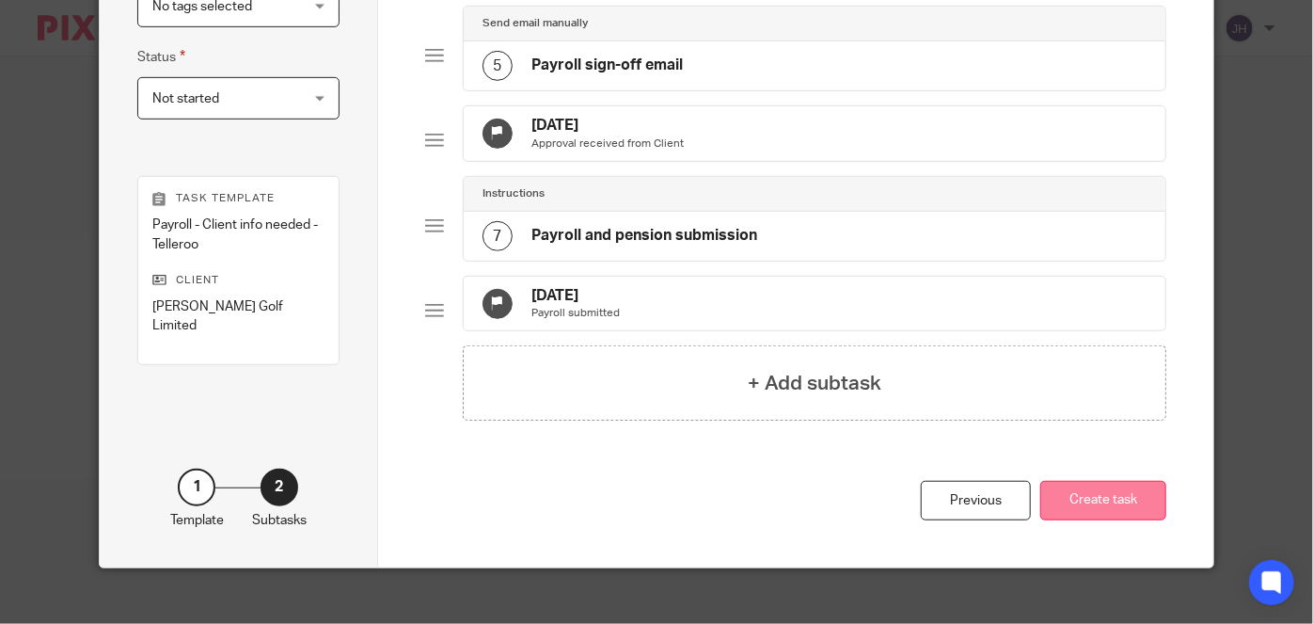 The width and height of the screenshot is (1313, 624). What do you see at coordinates (607, 65) in the screenshot?
I see `h4: Payroll sign-off email` at bounding box center [607, 65].